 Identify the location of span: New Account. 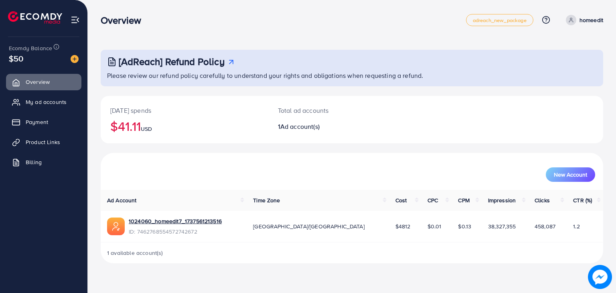
(571, 175).